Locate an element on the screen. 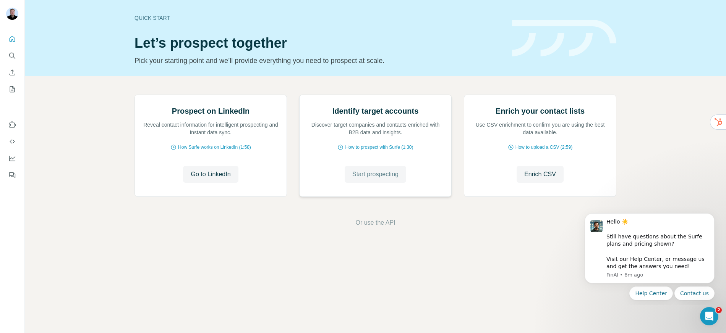  button: Search is located at coordinates (12, 56).